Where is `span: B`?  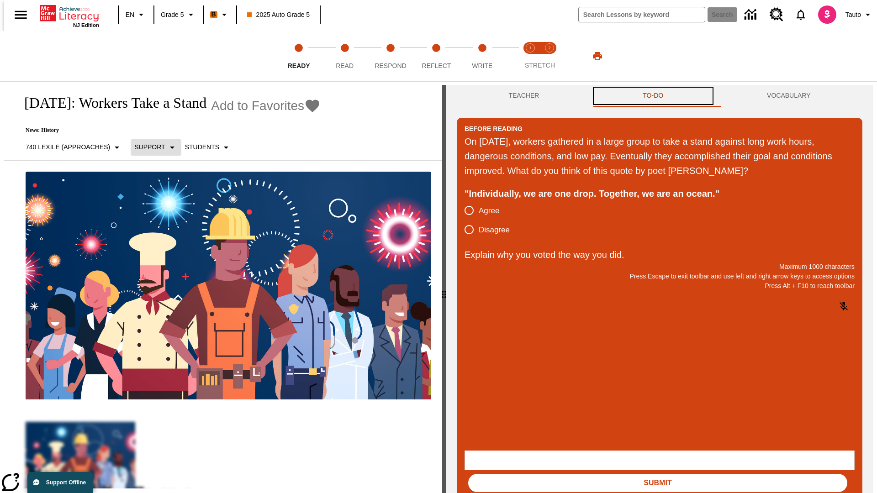
span: B is located at coordinates (214, 14).